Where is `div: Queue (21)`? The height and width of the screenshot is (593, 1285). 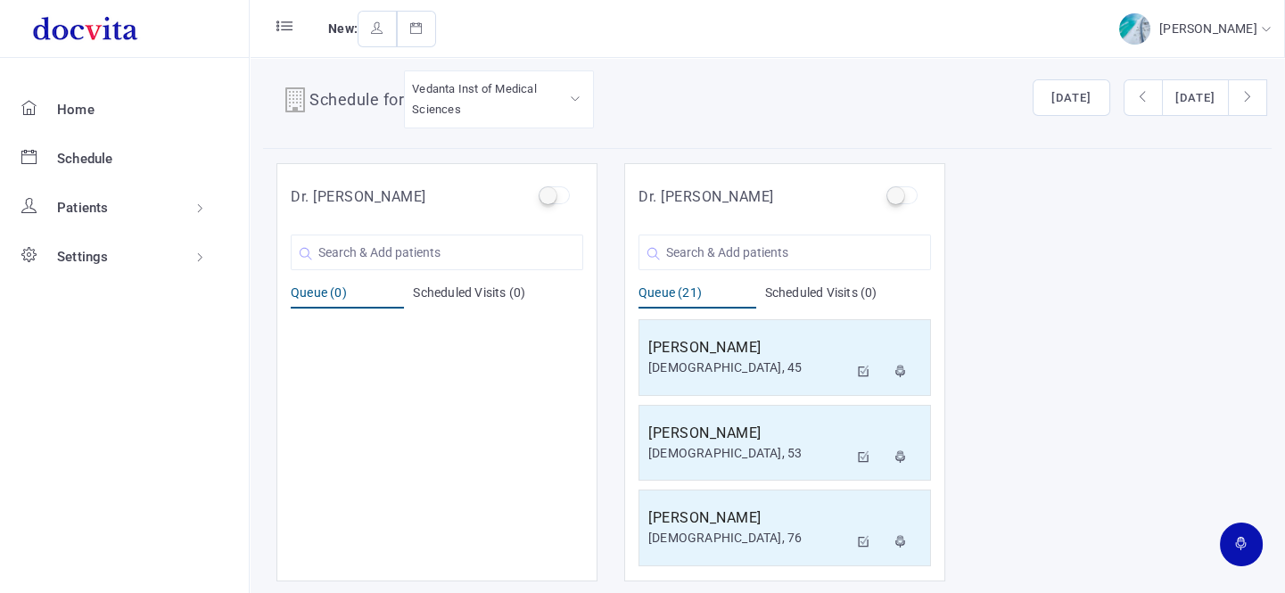
div: Queue (21) is located at coordinates (698, 296).